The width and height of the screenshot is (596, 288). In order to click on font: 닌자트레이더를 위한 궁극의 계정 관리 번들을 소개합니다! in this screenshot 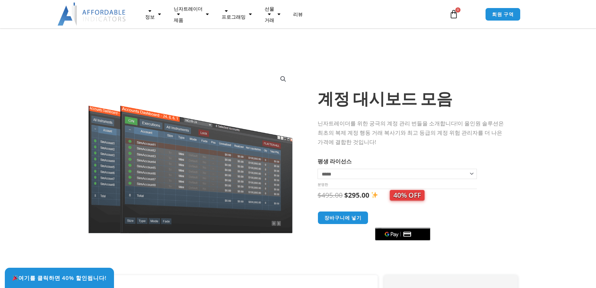, I will do `click(388, 123)`.